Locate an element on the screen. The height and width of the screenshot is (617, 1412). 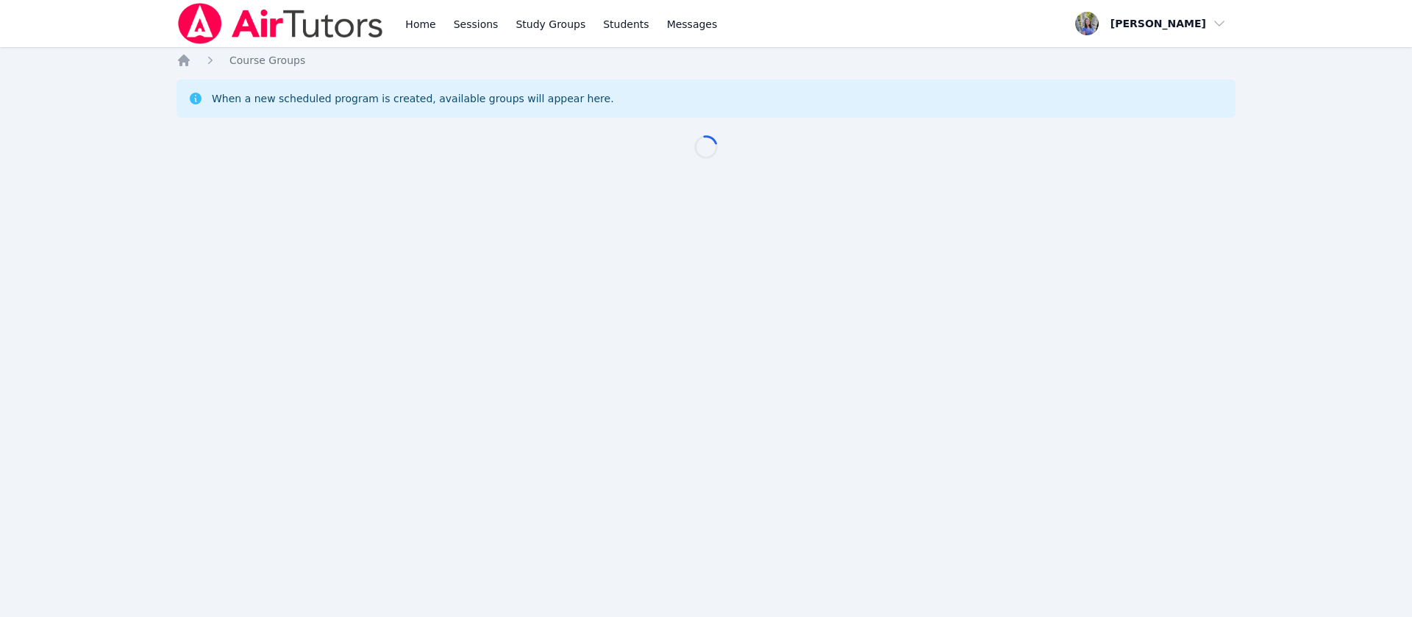
nav: Breadcrumb is located at coordinates (706, 60).